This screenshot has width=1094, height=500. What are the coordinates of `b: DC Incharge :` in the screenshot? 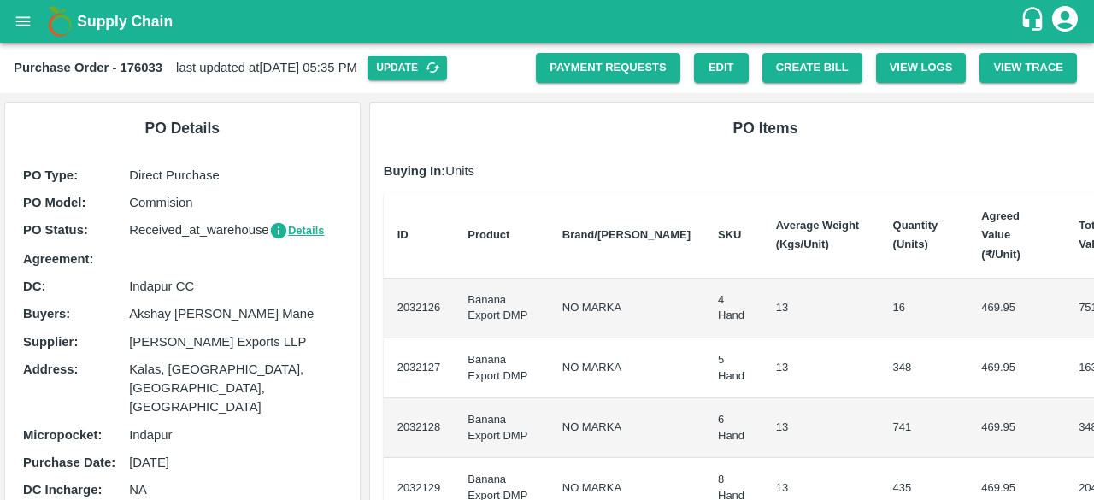 It's located at (62, 490).